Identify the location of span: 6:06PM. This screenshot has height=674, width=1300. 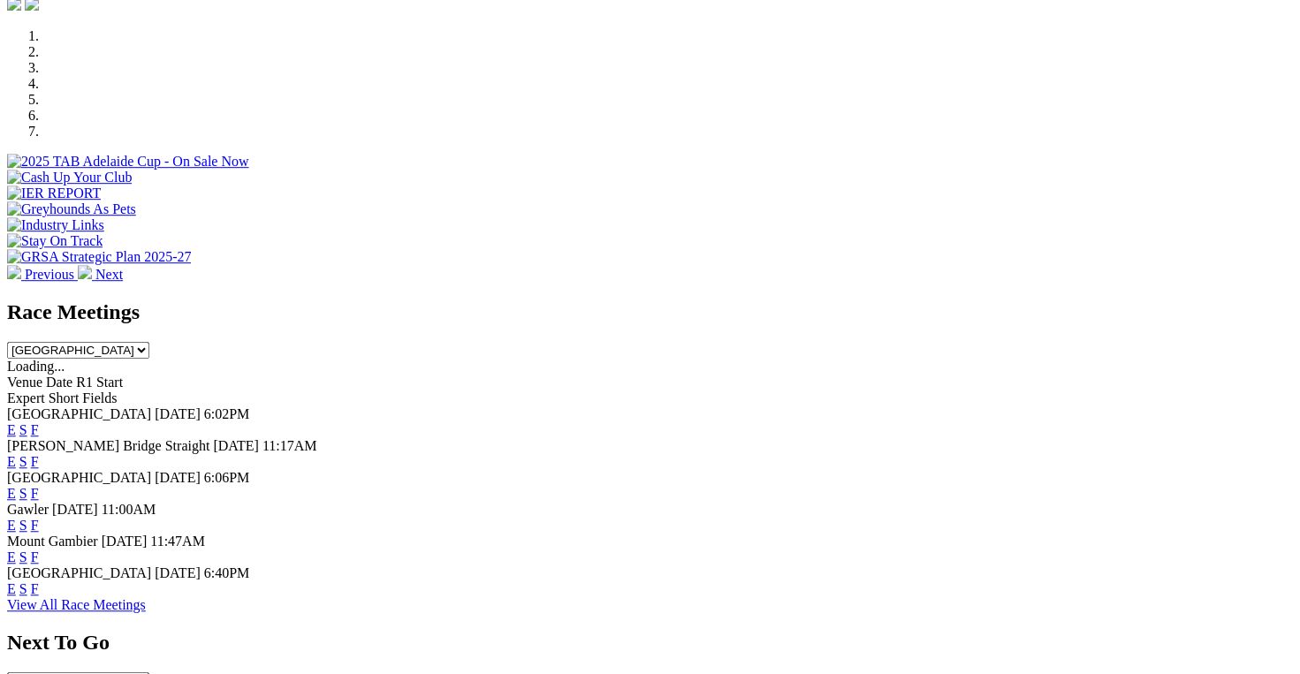
(227, 477).